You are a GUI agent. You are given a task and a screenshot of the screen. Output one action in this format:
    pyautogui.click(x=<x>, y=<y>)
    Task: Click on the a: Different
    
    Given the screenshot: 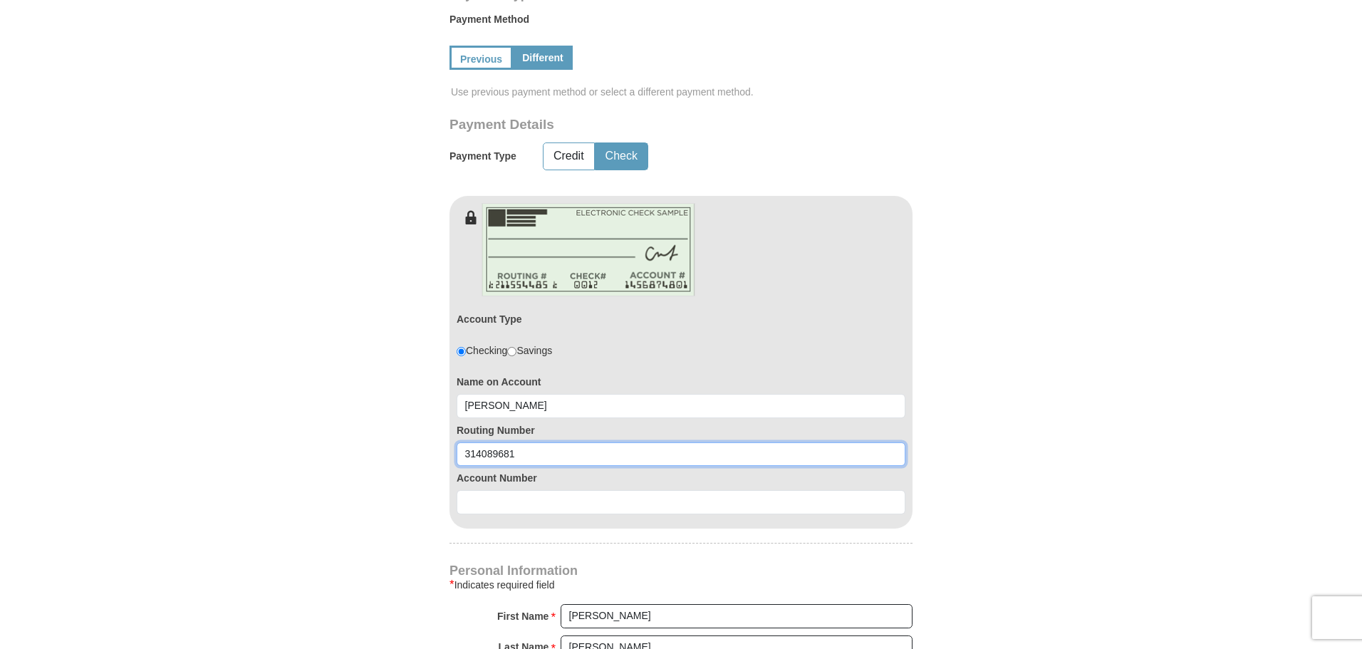 What is the action you would take?
    pyautogui.click(x=543, y=58)
    